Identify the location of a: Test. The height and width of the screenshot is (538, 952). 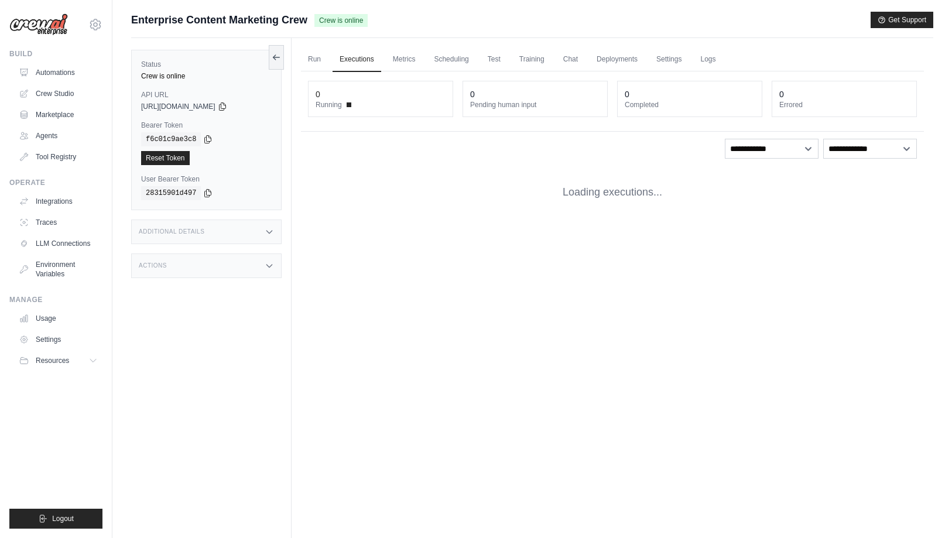
(494, 60).